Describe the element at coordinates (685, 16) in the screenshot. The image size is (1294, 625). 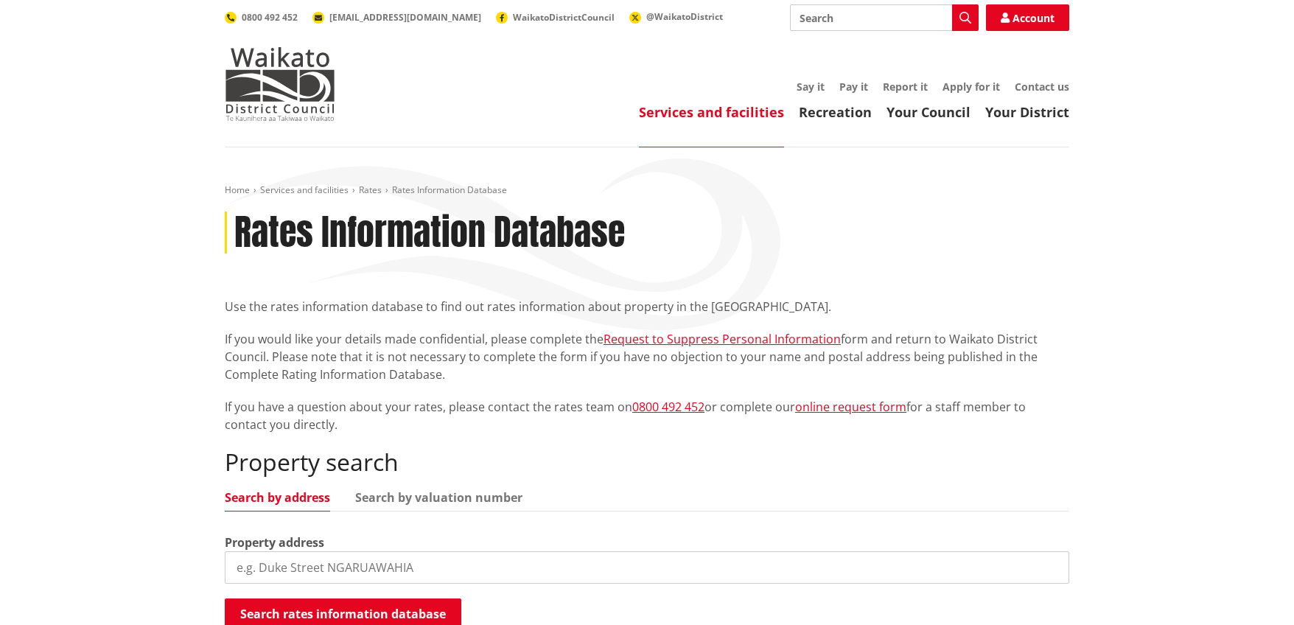
I see `span: @WaikatoDistrict` at that location.